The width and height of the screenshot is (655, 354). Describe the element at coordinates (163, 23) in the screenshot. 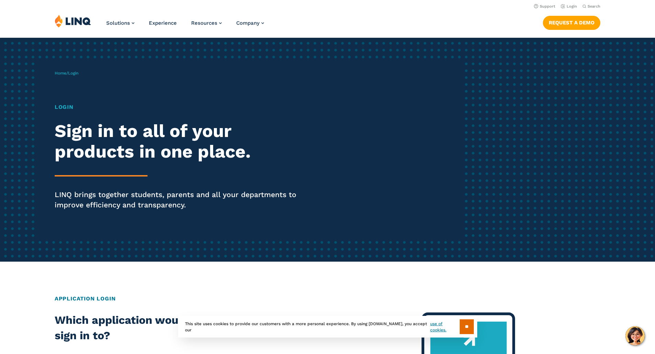

I see `a: Experience` at that location.